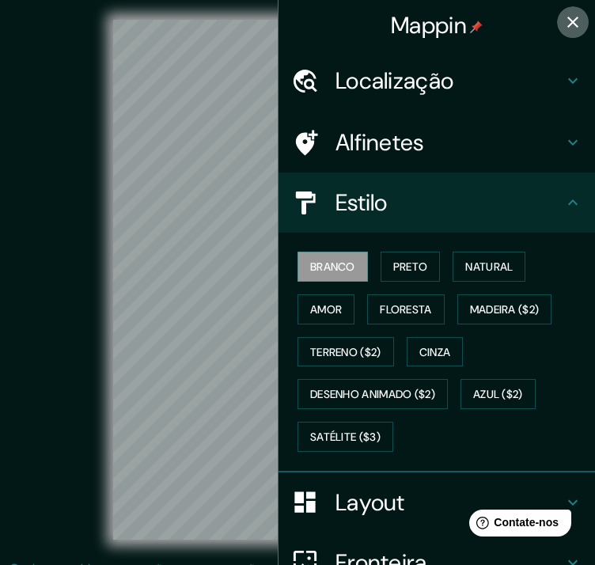 This screenshot has width=595, height=565. Describe the element at coordinates (411, 267) in the screenshot. I see `button: Preto` at that location.